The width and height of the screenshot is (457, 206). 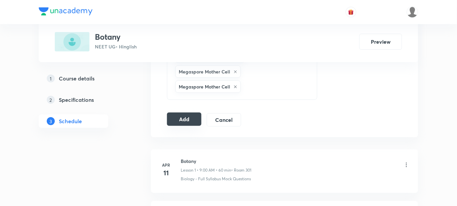 I want to click on p: 1, so click(x=51, y=79).